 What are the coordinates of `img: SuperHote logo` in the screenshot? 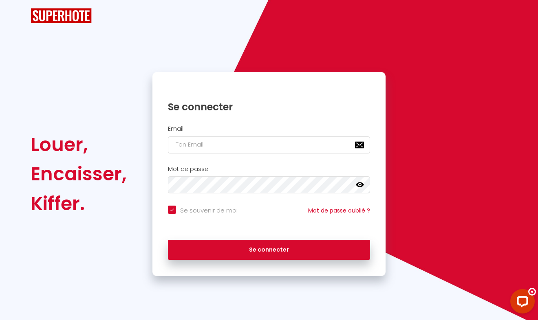 It's located at (61, 15).